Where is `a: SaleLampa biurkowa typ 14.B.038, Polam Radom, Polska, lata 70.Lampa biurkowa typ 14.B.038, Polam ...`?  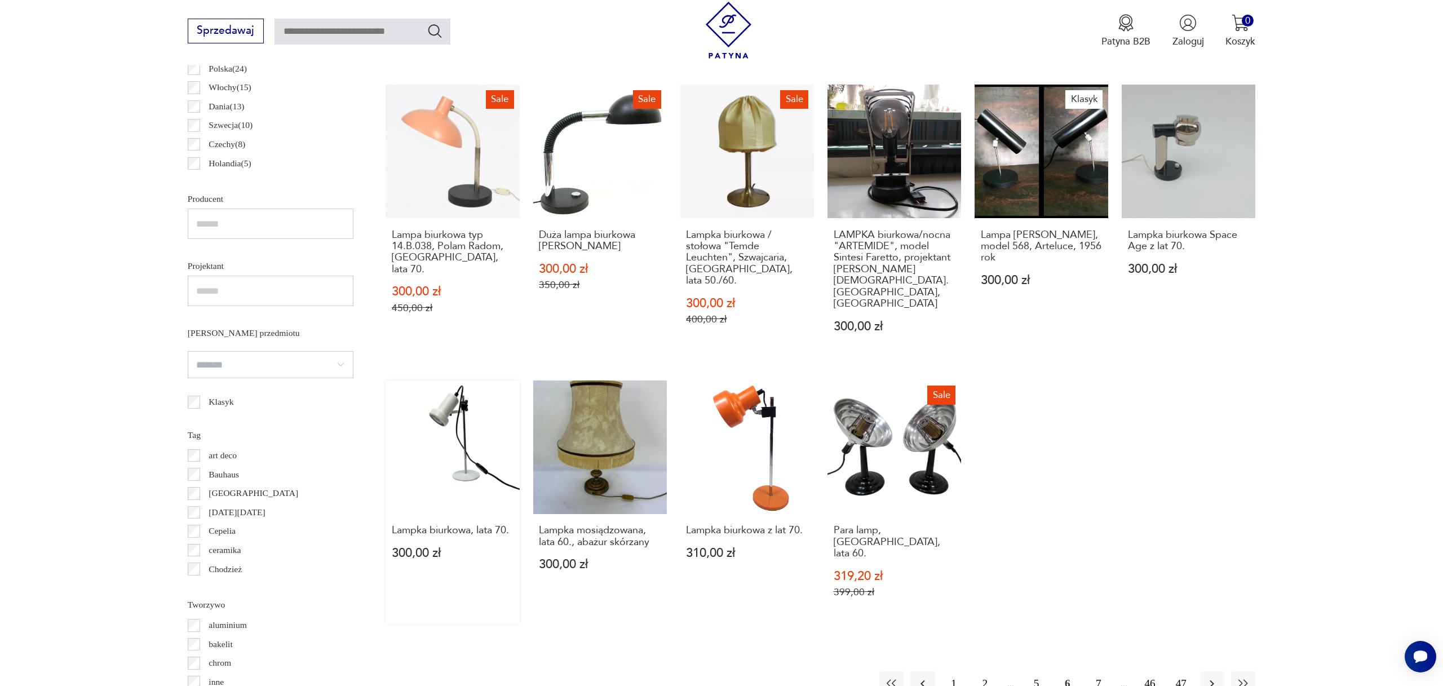 a: SaleLampa biurkowa typ 14.B.038, Polam Radom, Polska, lata 70.Lampa biurkowa typ 14.B.038, Polam ... is located at coordinates (452, 222).